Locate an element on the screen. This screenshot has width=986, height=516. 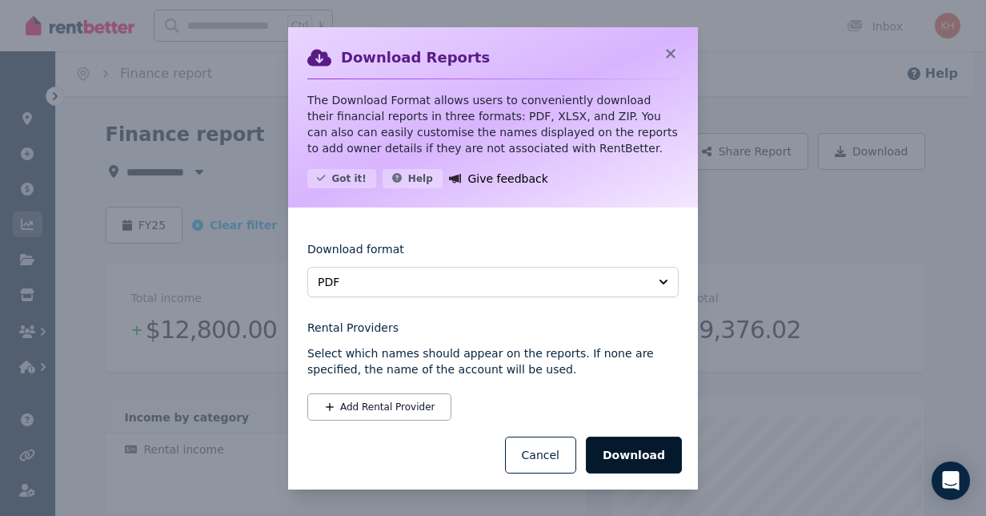
a: Give feedback is located at coordinates (499, 179).